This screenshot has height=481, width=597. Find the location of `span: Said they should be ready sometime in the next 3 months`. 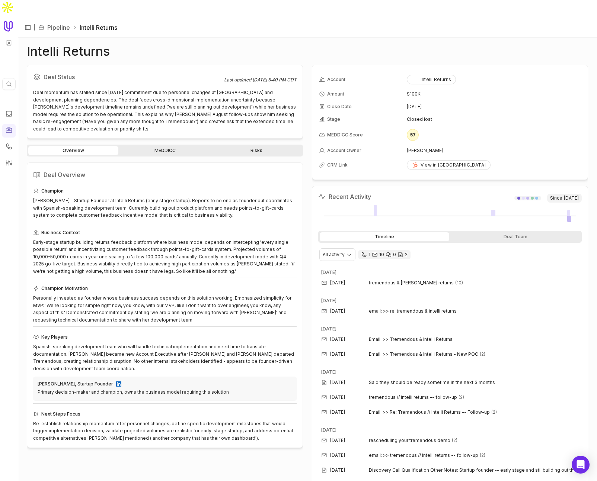

span: Said they should be ready sometime in the next 3 months is located at coordinates (473, 383).